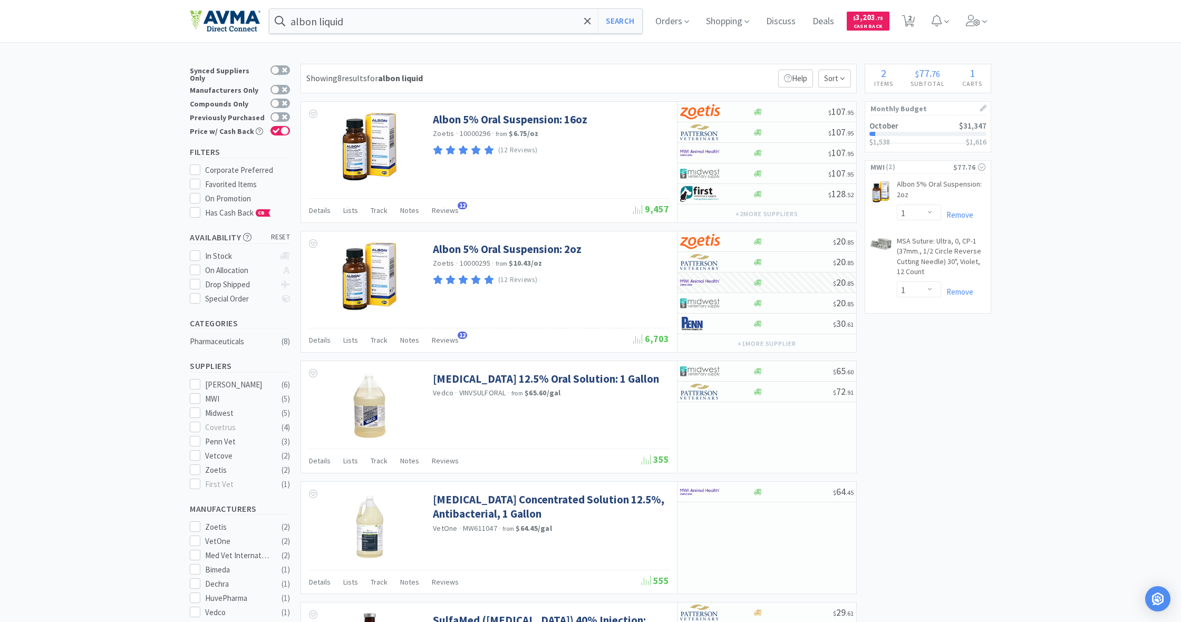  Describe the element at coordinates (280, 237) in the screenshot. I see `span: reset` at that location.